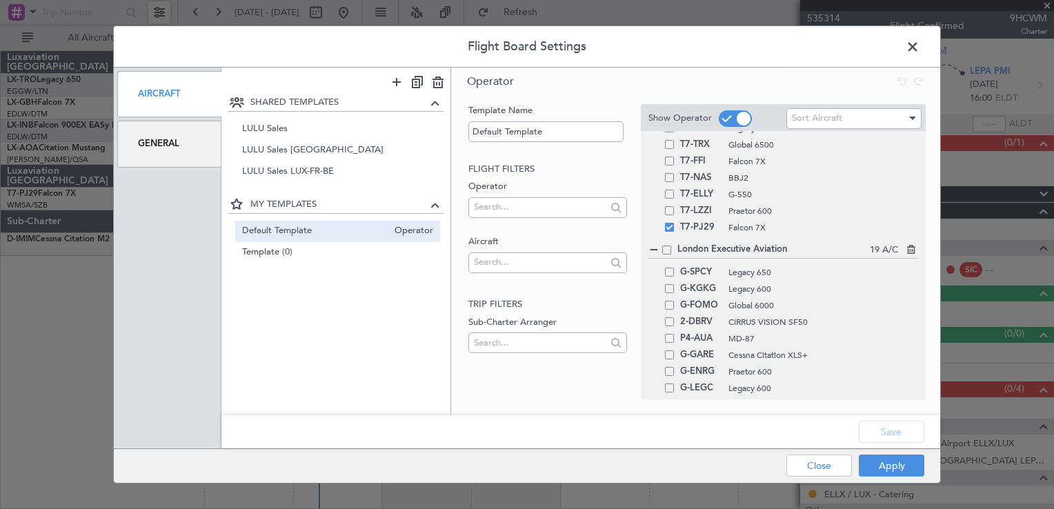  I want to click on label: Sub-Charter Arranger, so click(547, 322).